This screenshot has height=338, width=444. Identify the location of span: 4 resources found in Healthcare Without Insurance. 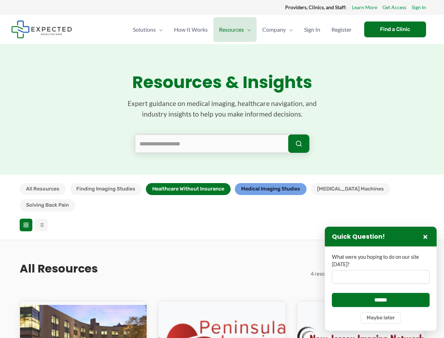
(368, 273).